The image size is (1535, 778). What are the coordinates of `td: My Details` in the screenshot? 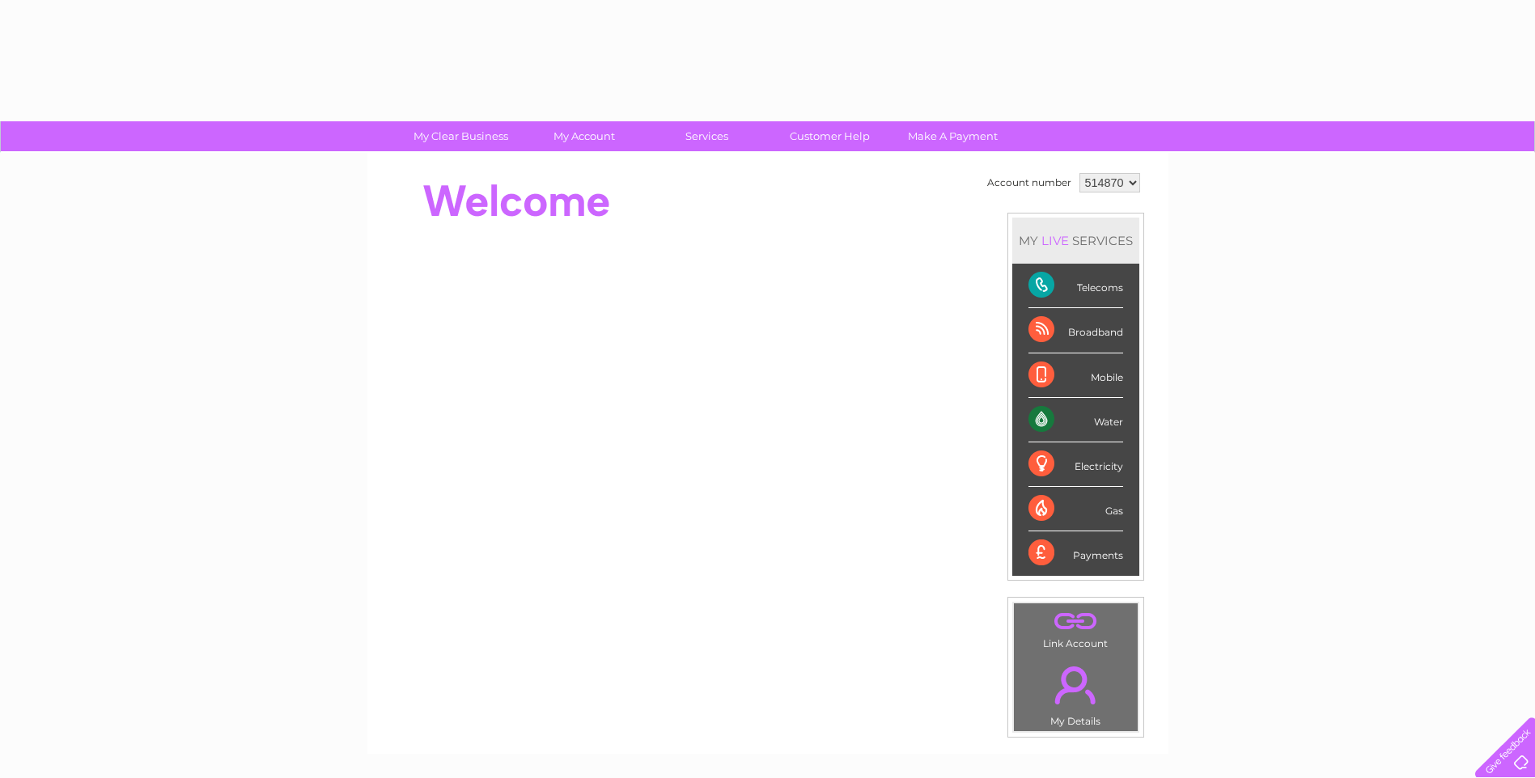 It's located at (1075, 693).